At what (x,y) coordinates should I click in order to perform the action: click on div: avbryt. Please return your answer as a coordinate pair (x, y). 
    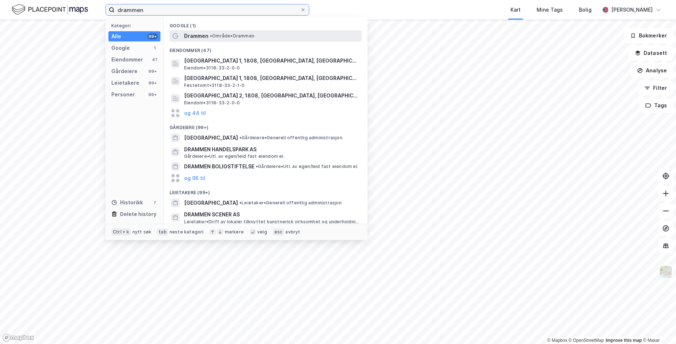
    Looking at the image, I should click on (293, 232).